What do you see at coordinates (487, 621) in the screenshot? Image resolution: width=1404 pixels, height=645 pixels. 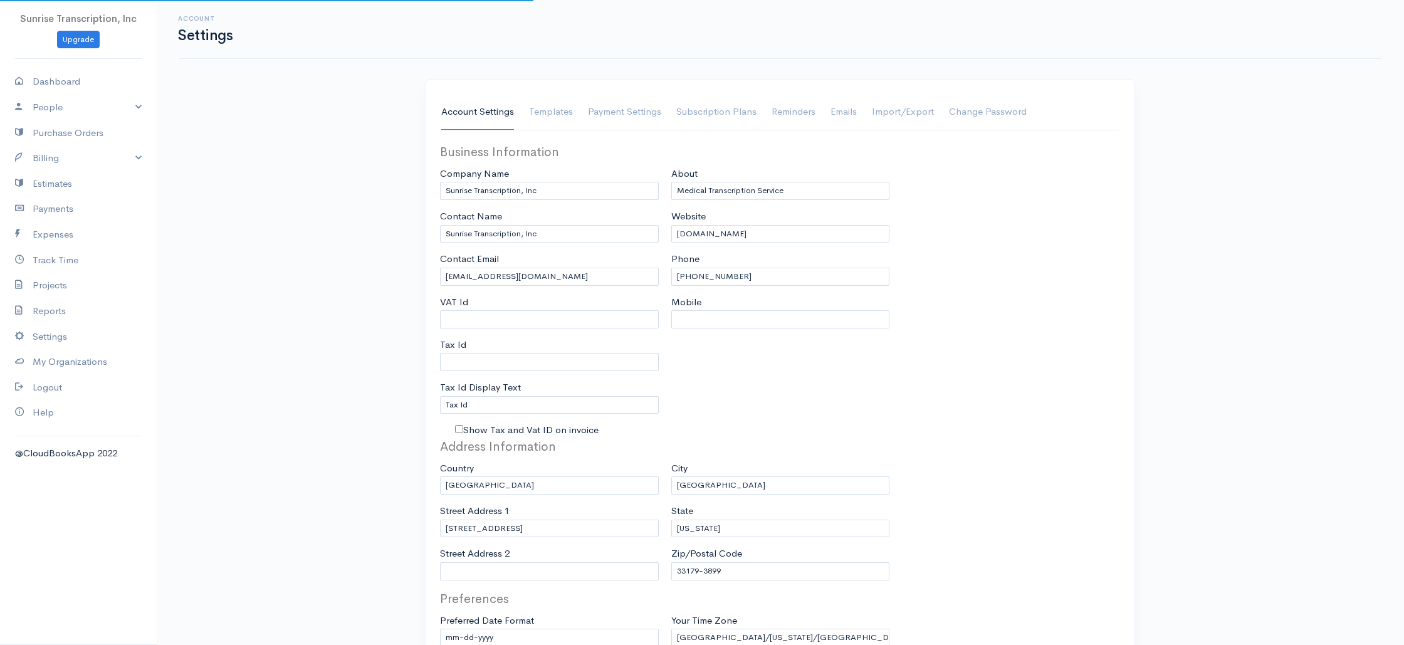 I see `label: Preferred Date Format` at bounding box center [487, 621].